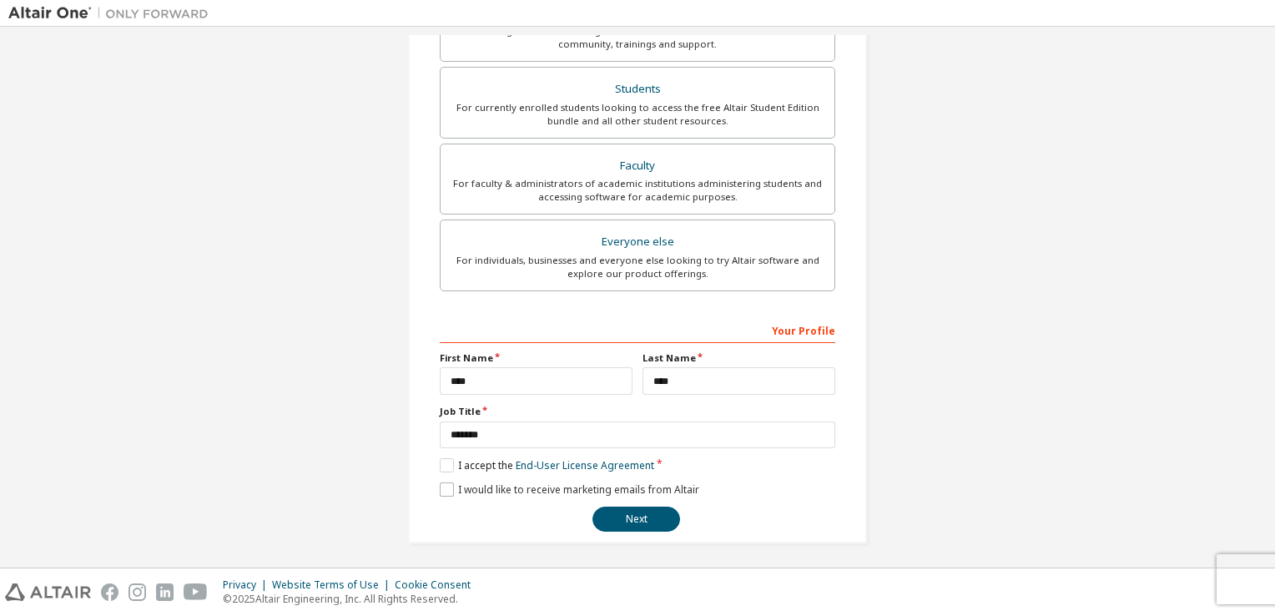 This screenshot has width=1275, height=616. Describe the element at coordinates (109, 592) in the screenshot. I see `img: facebook.svg` at that location.